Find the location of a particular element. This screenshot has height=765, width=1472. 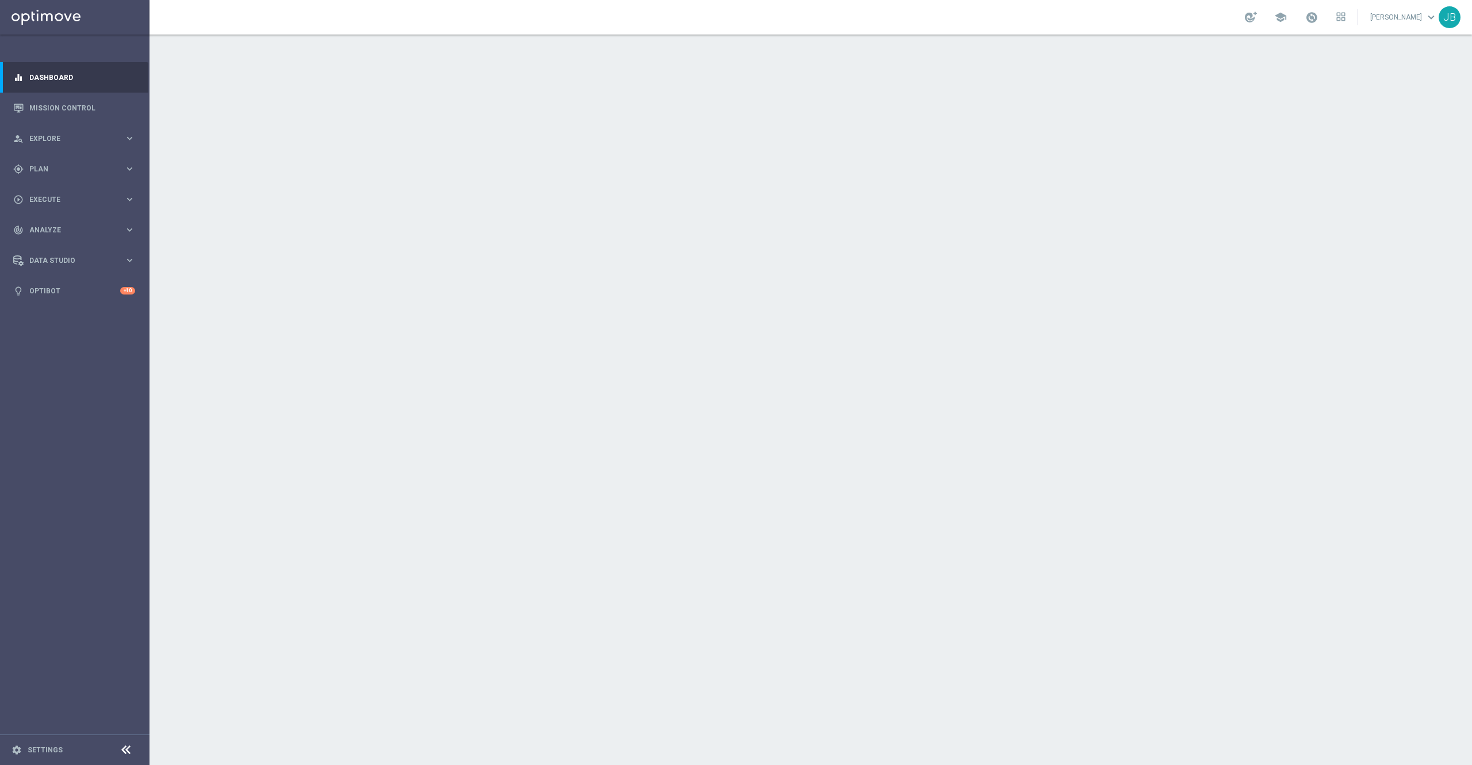

i: gps_fixed is located at coordinates (18, 169).